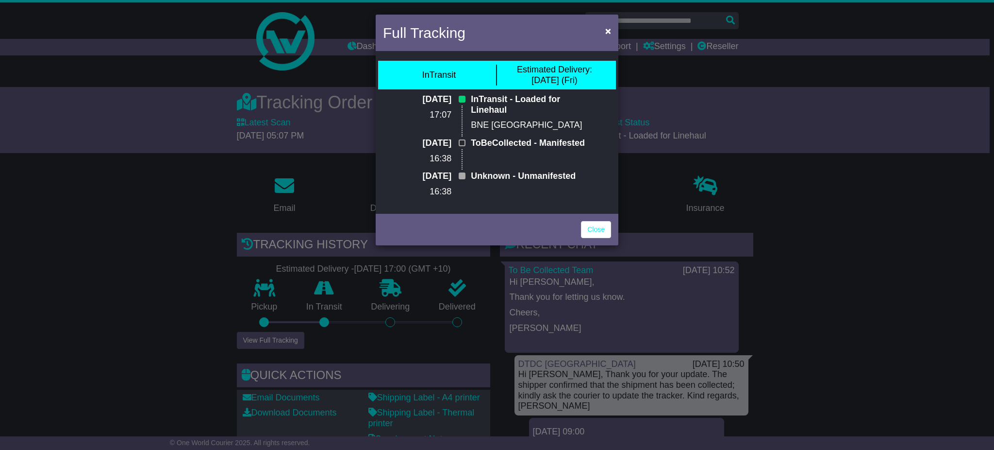 This screenshot has height=450, width=994. I want to click on button: Close, so click(608, 31).